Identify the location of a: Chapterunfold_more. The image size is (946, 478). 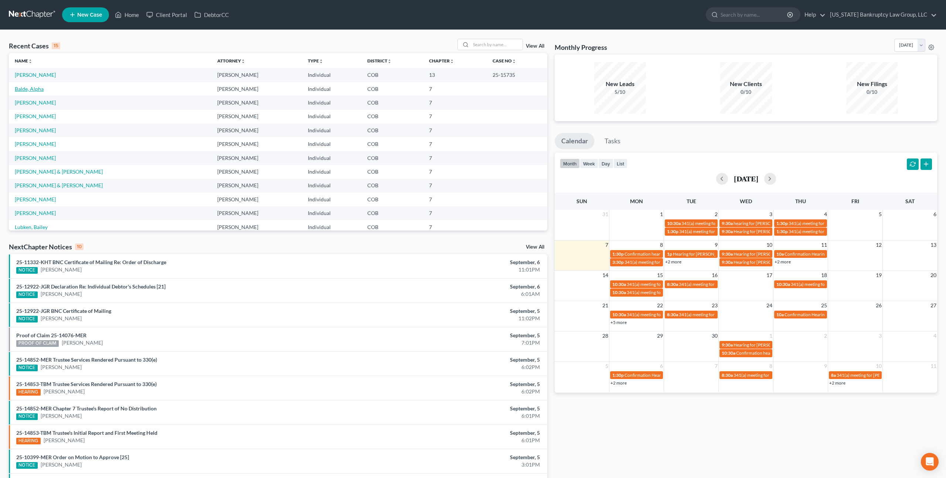
(441, 61).